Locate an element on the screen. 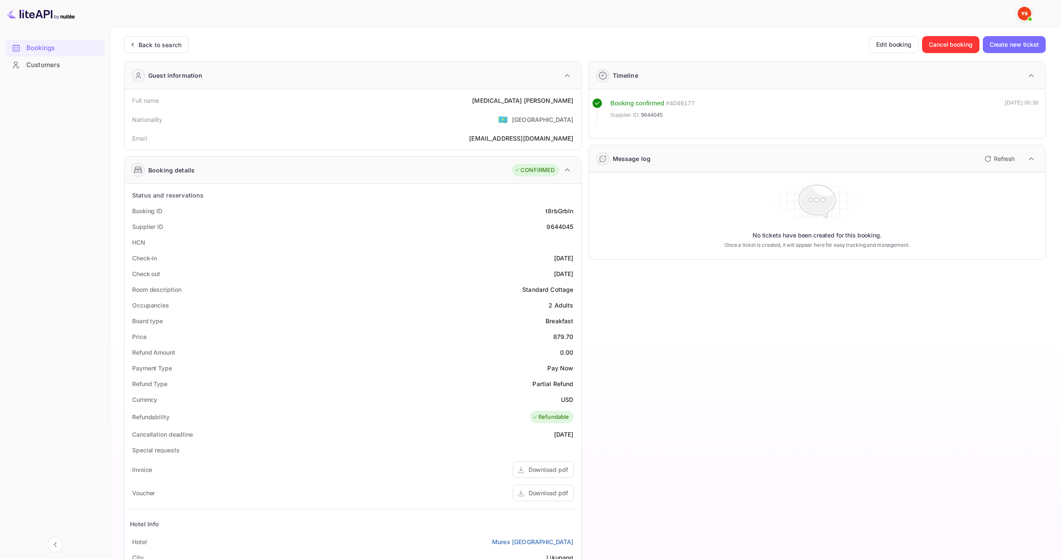 This screenshot has width=1061, height=559. div: Board type is located at coordinates (147, 321).